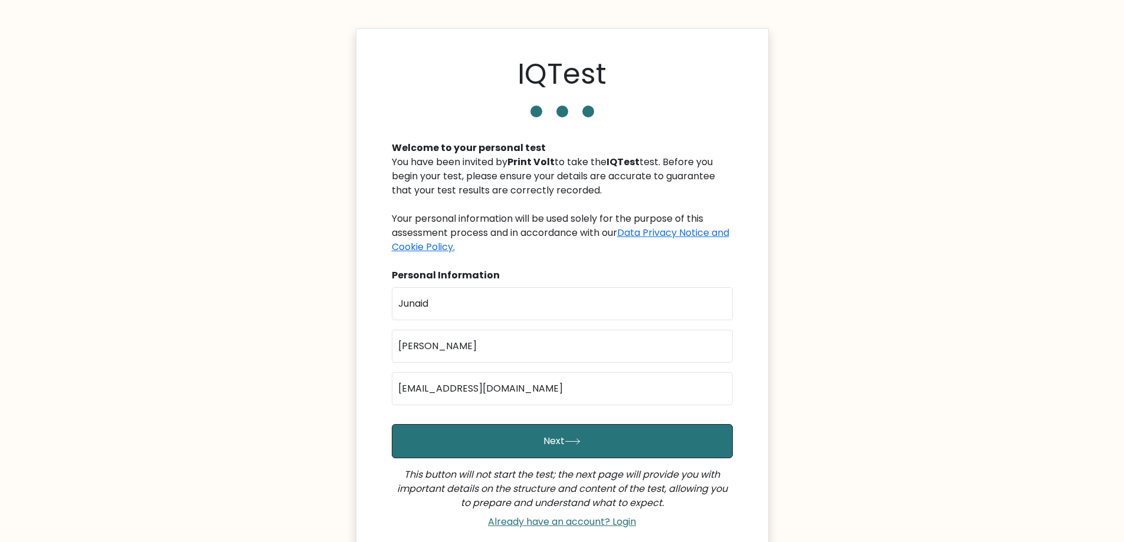  What do you see at coordinates (562, 275) in the screenshot?
I see `div: Personal Information` at bounding box center [562, 275].